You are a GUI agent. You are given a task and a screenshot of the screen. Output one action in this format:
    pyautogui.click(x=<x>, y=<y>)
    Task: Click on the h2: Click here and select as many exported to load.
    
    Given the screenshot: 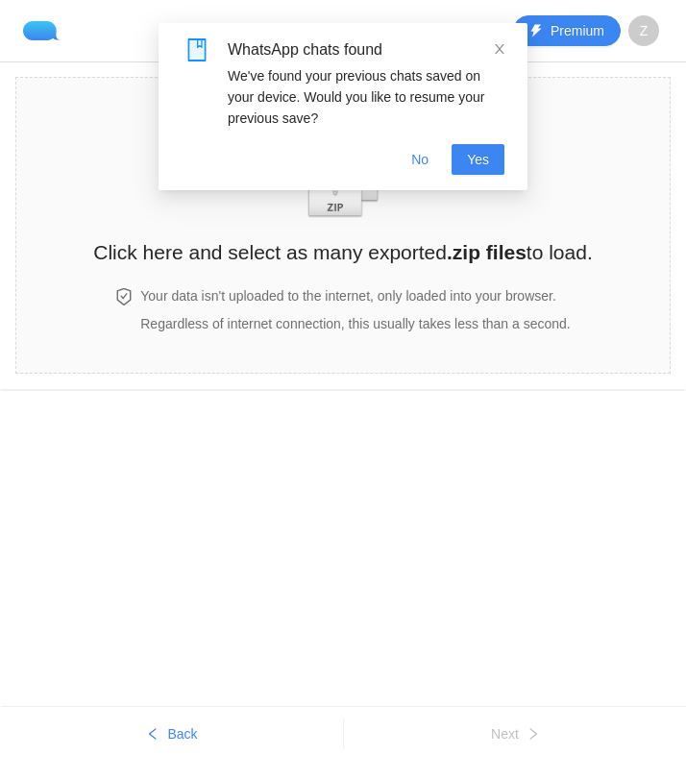 What is the action you would take?
    pyautogui.click(x=342, y=252)
    